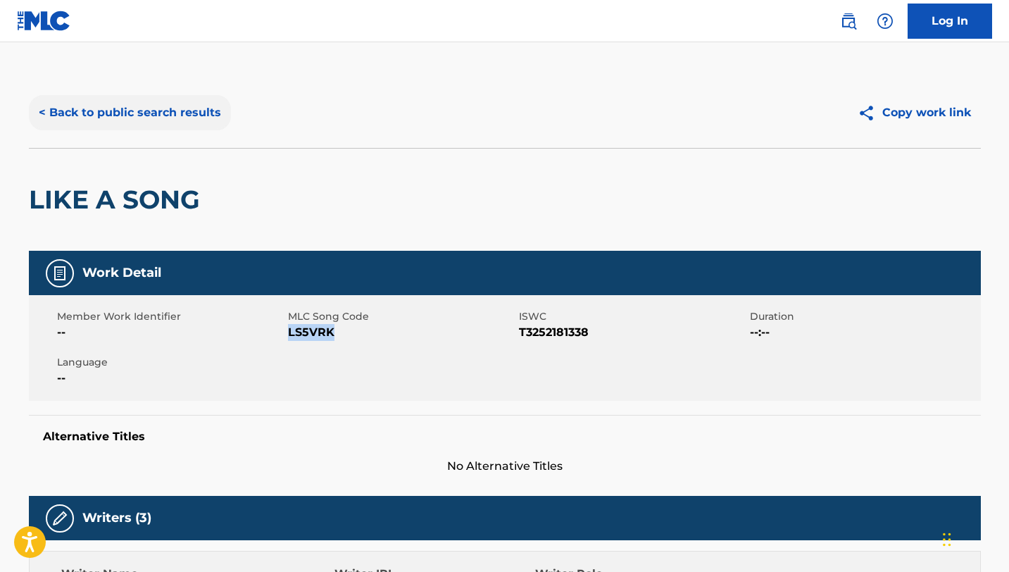 The height and width of the screenshot is (572, 1009). Describe the element at coordinates (848, 21) in the screenshot. I see `img: search` at that location.